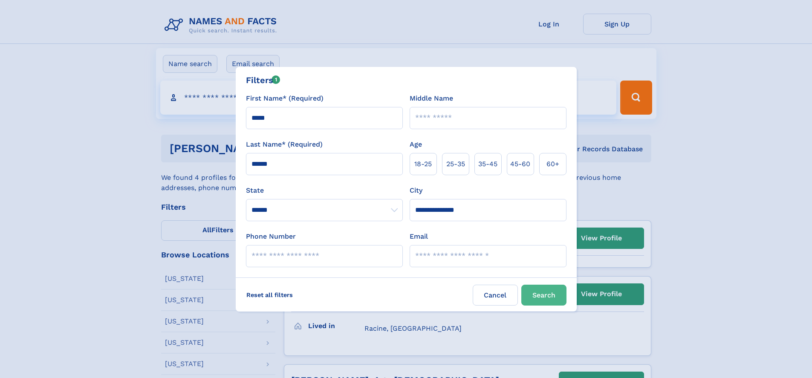  Describe the element at coordinates (285, 99) in the screenshot. I see `label: First Name* (Required)` at that location.